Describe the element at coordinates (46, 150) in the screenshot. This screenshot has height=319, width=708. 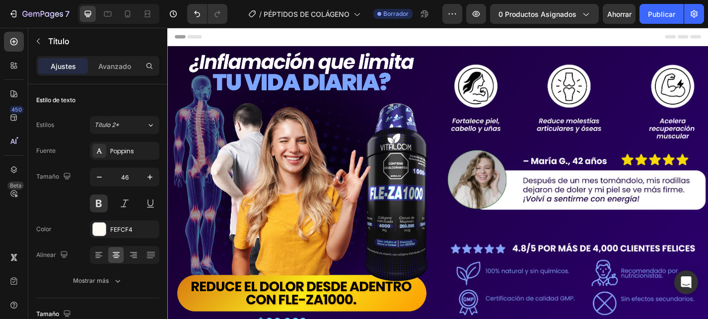
I see `font: Fuente` at that location.